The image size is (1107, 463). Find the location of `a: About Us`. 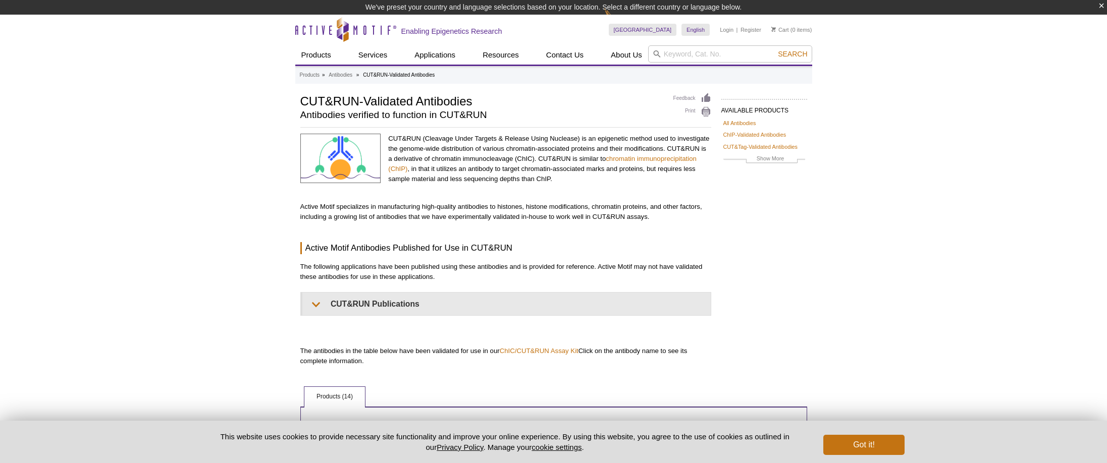

a: About Us is located at coordinates (626, 55).